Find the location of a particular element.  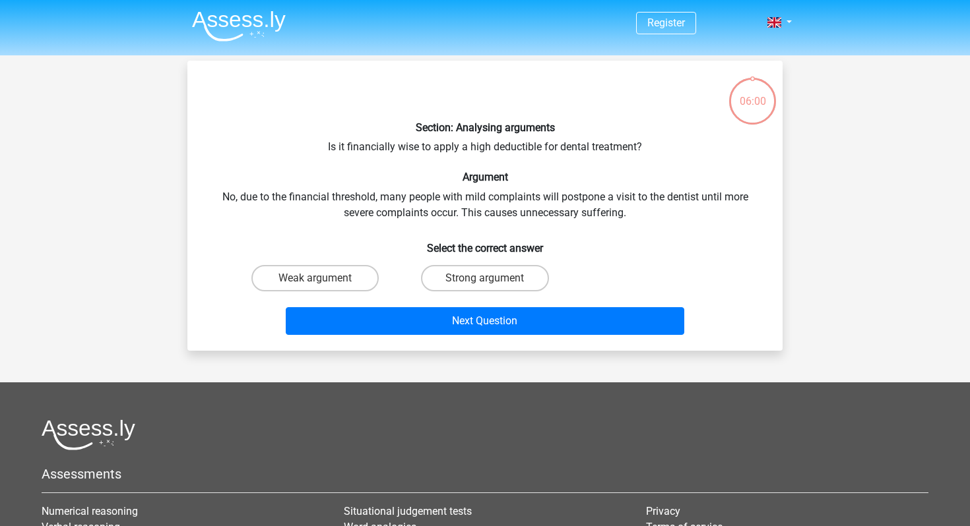

h6: Select the correct answer is located at coordinates (485, 243).